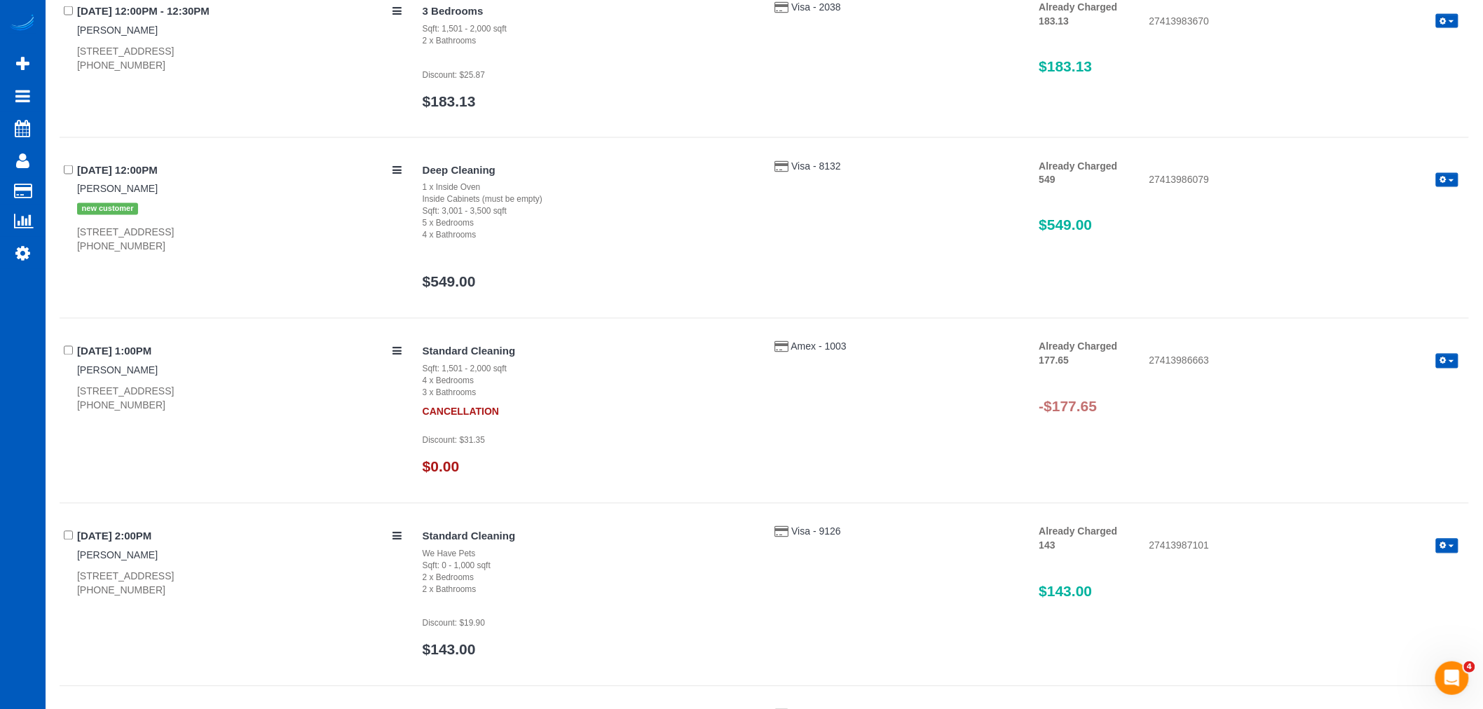 This screenshot has width=1483, height=709. What do you see at coordinates (239, 207) in the screenshot?
I see `div: Tags` at bounding box center [239, 207].